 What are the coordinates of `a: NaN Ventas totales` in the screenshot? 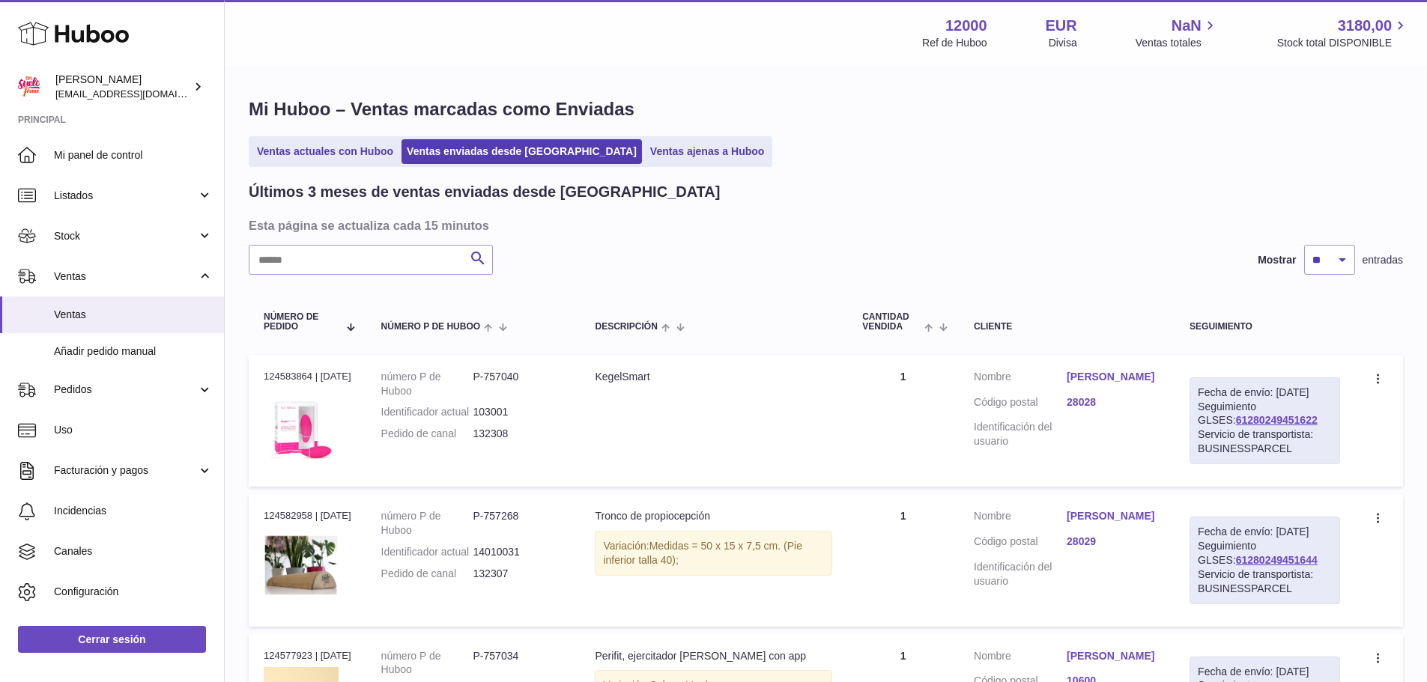 It's located at (1177, 33).